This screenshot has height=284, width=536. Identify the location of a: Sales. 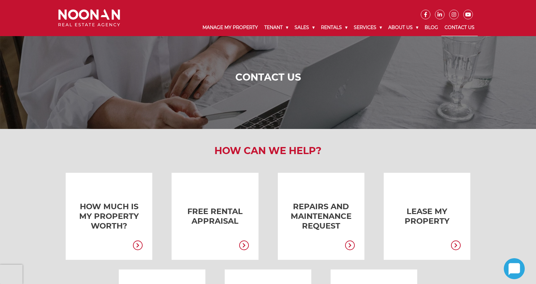
(305, 27).